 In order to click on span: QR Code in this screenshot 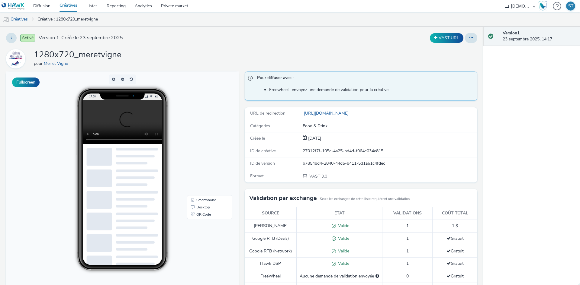, I will do `click(198, 143)`.